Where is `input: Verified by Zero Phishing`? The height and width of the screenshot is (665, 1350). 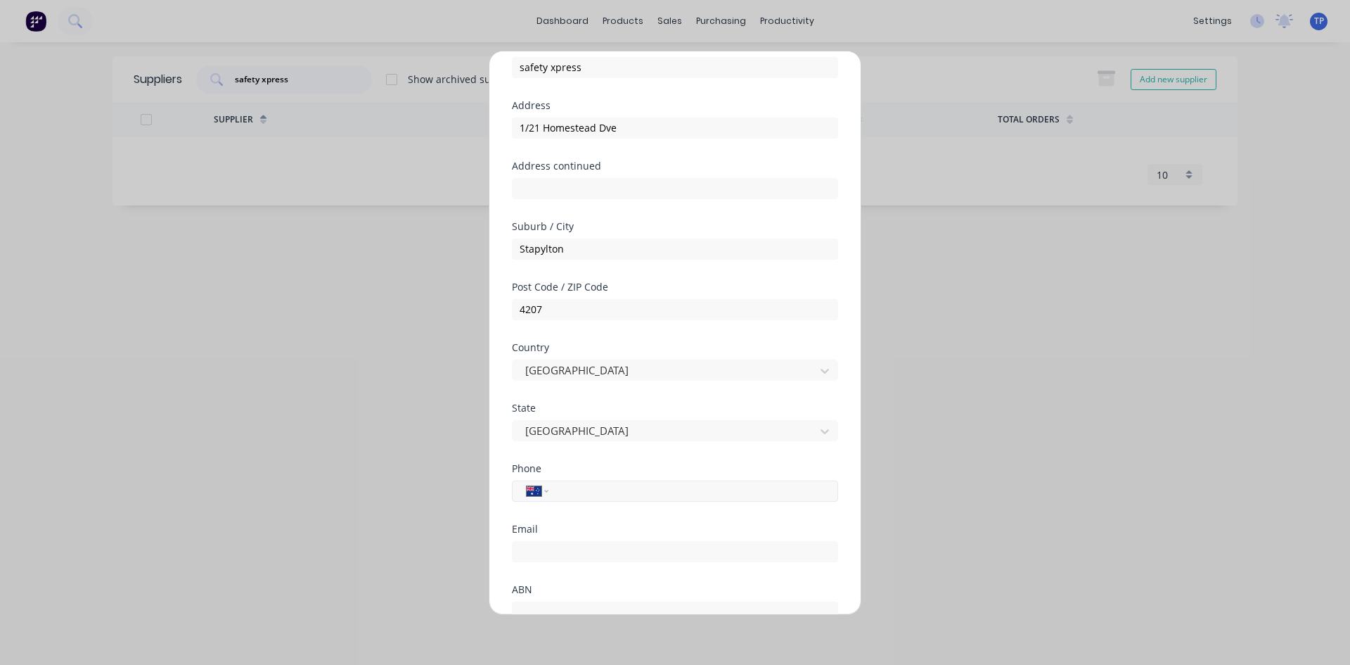 input: Verified by Zero Phishing is located at coordinates (675, 68).